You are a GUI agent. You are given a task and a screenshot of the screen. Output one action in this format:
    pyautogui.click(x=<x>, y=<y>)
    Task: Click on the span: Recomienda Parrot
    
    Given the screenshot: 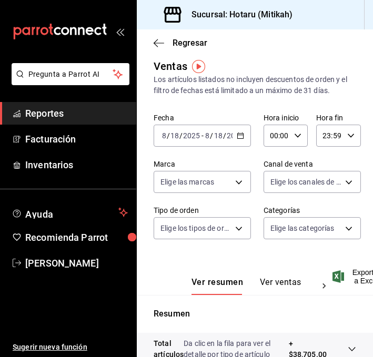 What is the action you would take?
    pyautogui.click(x=76, y=237)
    